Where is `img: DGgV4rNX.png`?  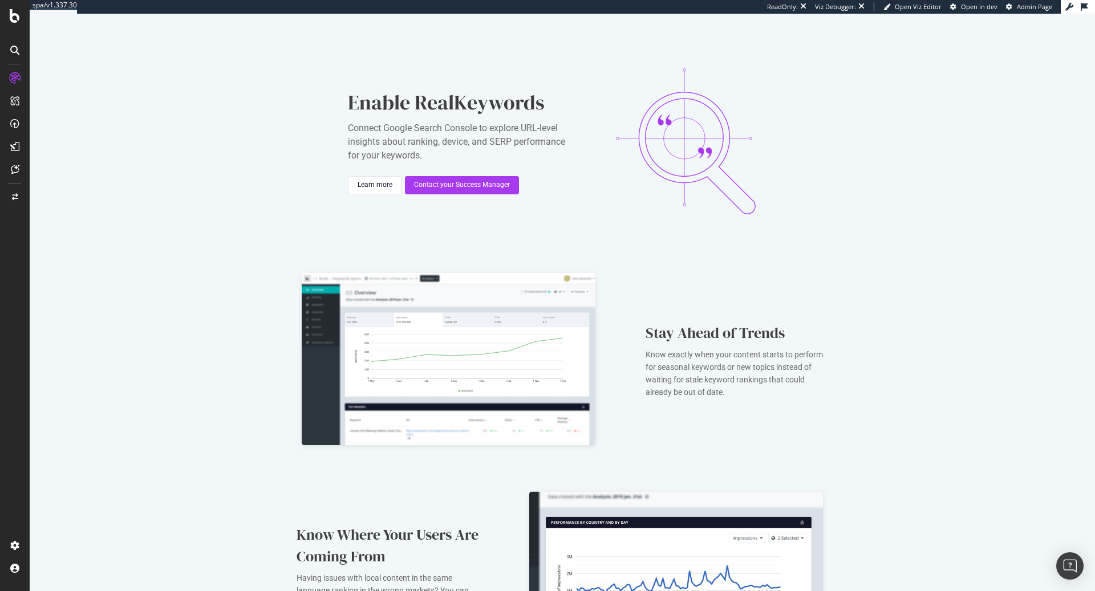
img: DGgV4rNX.png is located at coordinates (448, 360).